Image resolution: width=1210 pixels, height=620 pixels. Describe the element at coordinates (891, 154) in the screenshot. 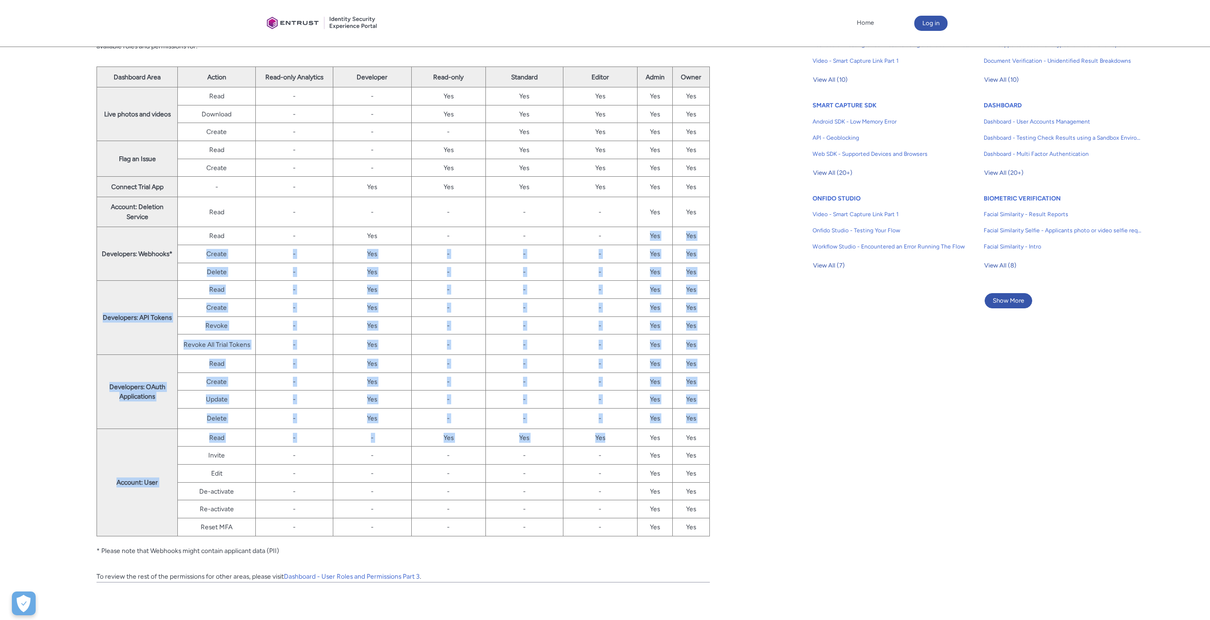

I see `span: Web SDK - Supported Devices and Browsers` at that location.